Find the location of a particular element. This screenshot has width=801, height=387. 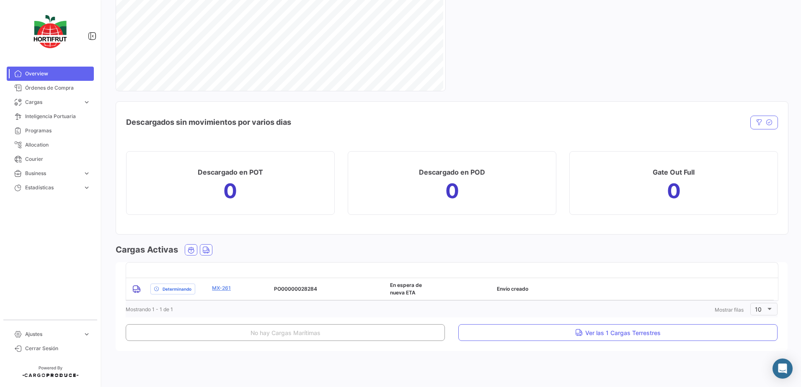

span: Mostrando 1 - 1 de 1 is located at coordinates (149, 309).